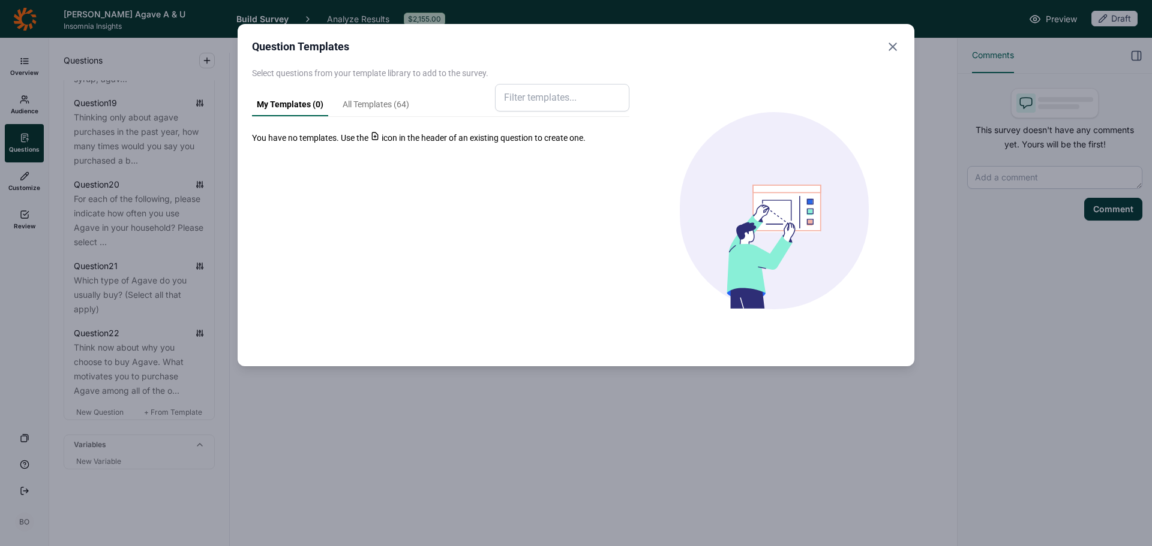 Image resolution: width=1152 pixels, height=546 pixels. What do you see at coordinates (310, 138) in the screenshot?
I see `span: You have no templates. Use the` at bounding box center [310, 138].